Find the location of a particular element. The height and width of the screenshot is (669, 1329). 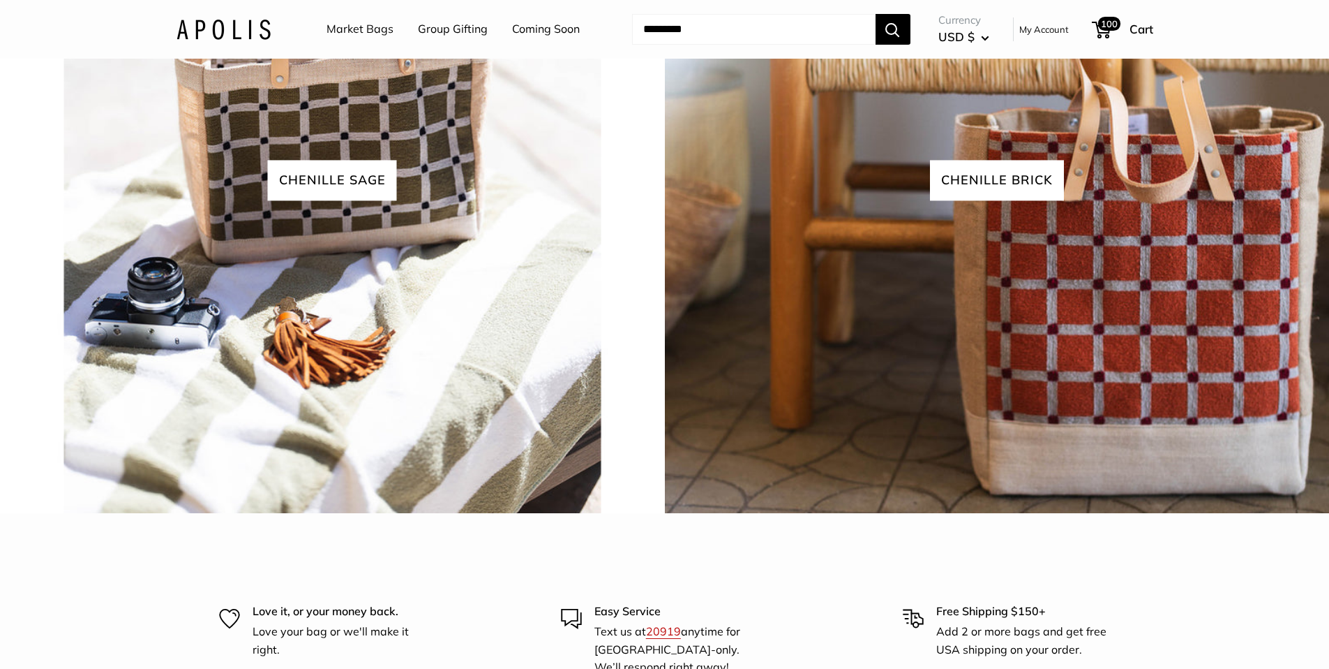

input: Search... is located at coordinates (754, 29).